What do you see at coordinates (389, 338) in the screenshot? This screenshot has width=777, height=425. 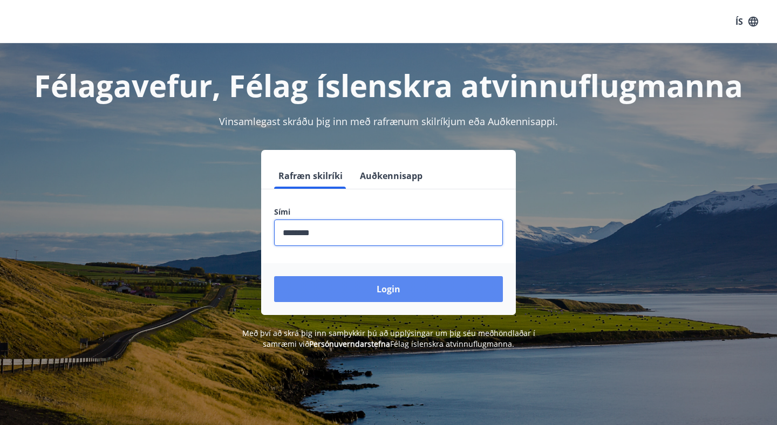 I see `span: Með því að skrá þig inn samþykkir þú að upplýsingar um þig séu meðhöndlaðar í samræmi við Félag í...` at bounding box center [389, 338].